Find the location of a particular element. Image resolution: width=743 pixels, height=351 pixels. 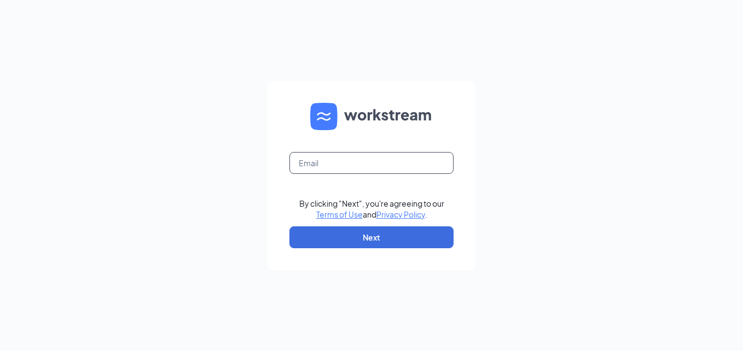

a: Privacy Policy is located at coordinates (401, 215).